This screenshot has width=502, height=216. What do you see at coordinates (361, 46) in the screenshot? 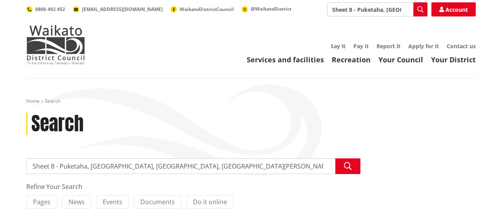
I see `a: Pay it` at bounding box center [361, 46].